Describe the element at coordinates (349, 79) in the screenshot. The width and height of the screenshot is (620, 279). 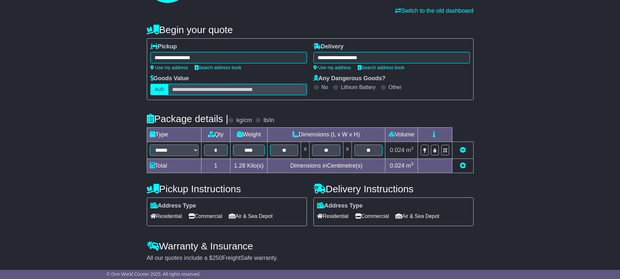
I see `label: Any Dangerous Goods?` at that location.